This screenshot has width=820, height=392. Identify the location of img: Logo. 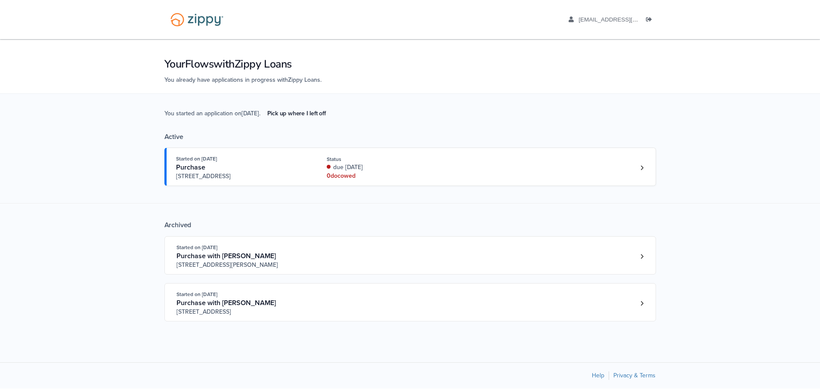
(197, 19).